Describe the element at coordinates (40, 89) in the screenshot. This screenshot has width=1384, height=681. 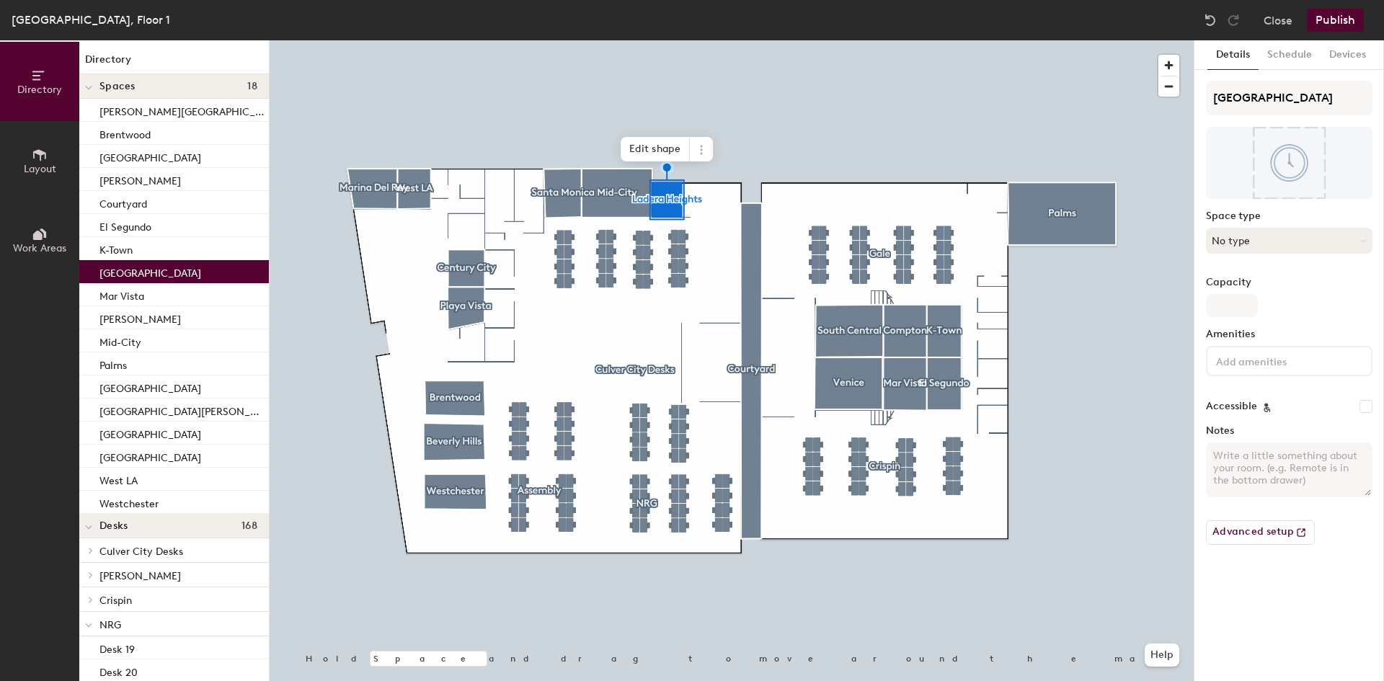
I see `span: Directory` at that location.